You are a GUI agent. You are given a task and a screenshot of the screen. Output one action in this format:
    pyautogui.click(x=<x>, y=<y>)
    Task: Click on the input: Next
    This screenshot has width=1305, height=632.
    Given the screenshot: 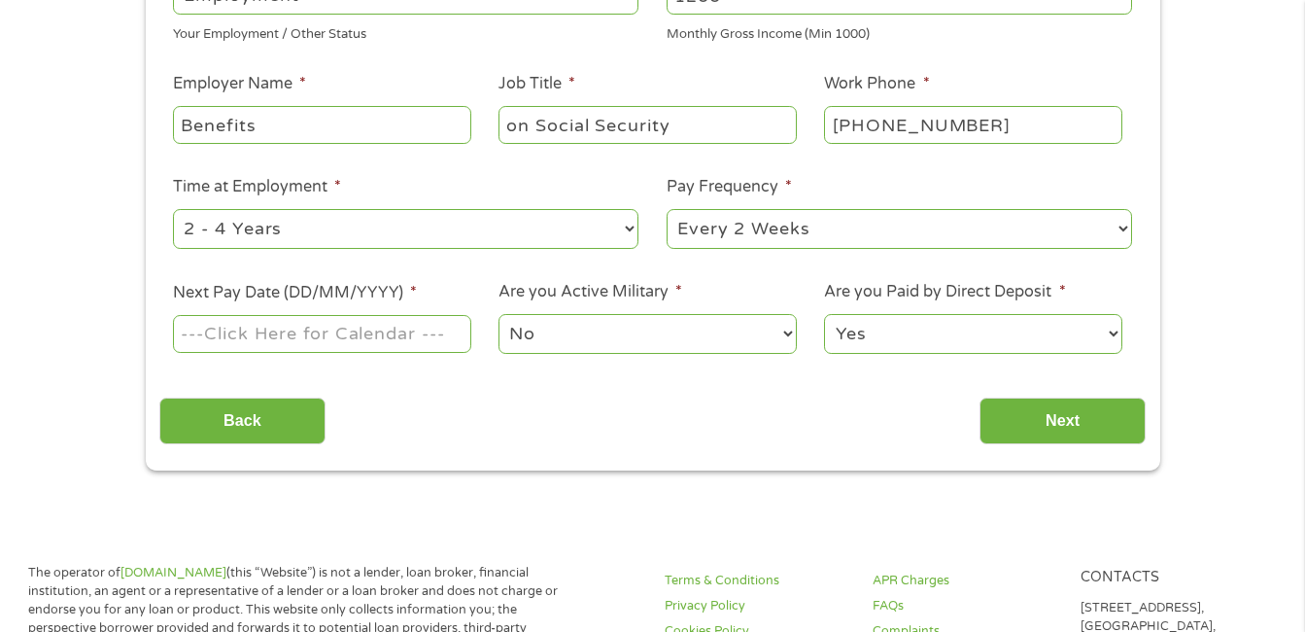 What is the action you would take?
    pyautogui.click(x=1062, y=421)
    